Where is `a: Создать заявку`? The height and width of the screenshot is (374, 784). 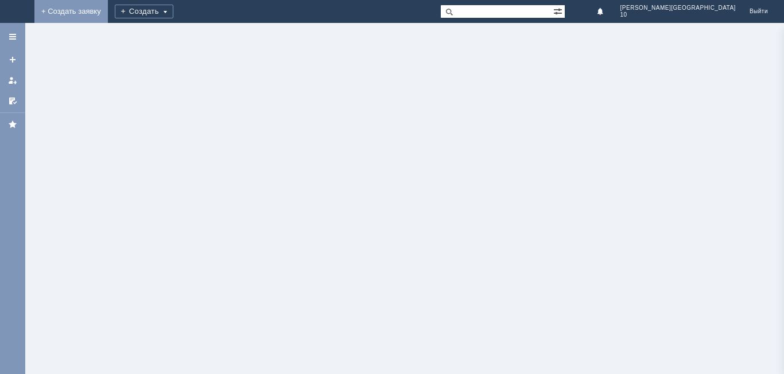 a: Создать заявку is located at coordinates (13, 60).